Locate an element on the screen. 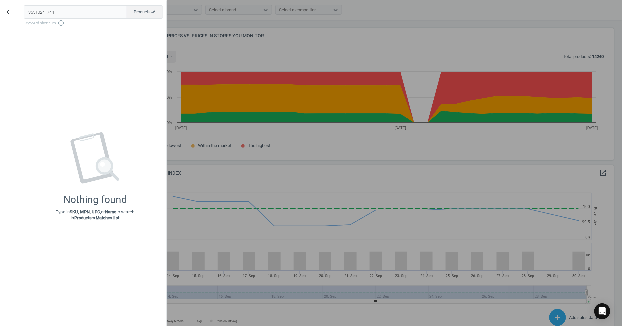 The width and height of the screenshot is (622, 326). span: Keyboard shortcuts is located at coordinates (93, 23).